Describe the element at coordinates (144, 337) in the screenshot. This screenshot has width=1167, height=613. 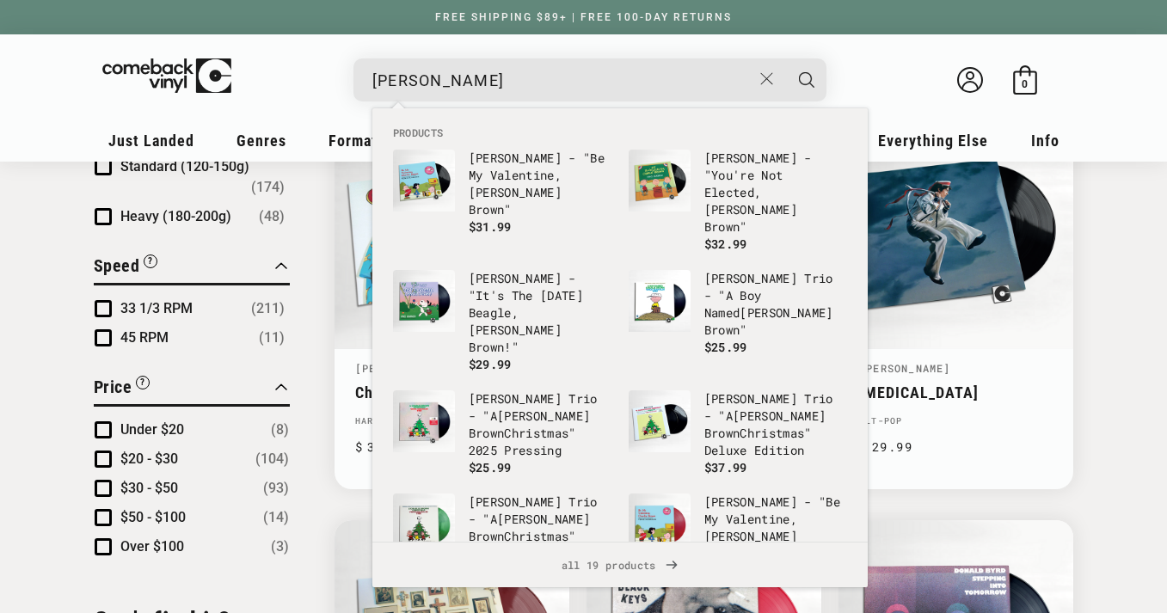
I see `span: 45 RPM` at that location.